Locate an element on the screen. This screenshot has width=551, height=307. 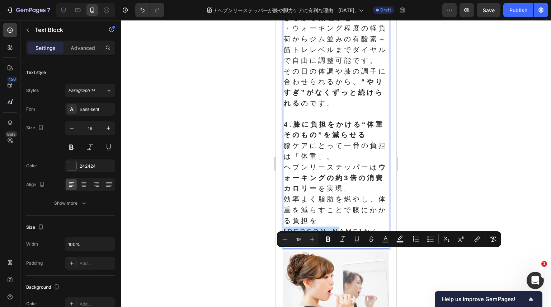
button: Show survey - Help us improve GemPages! is located at coordinates (489, 299).